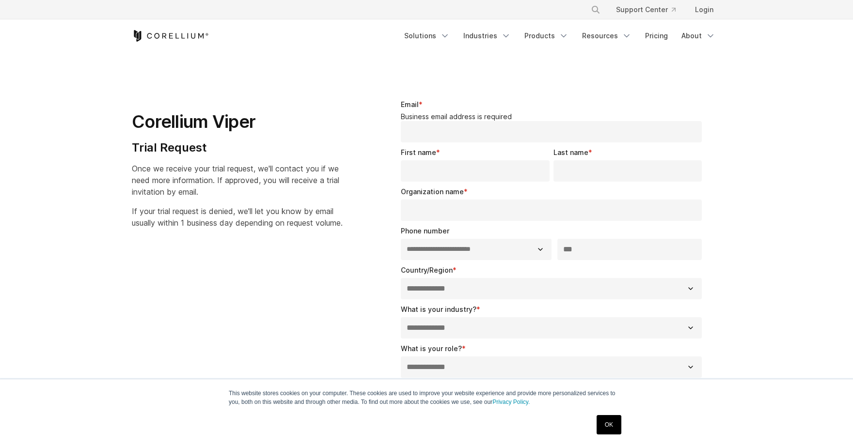 The height and width of the screenshot is (447, 853). I want to click on h1: Corellium Viper, so click(237, 122).